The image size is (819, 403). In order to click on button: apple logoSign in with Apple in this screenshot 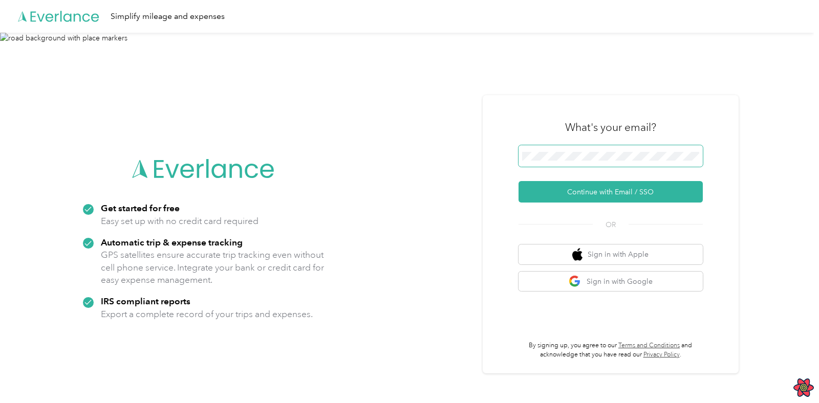, I will do `click(611, 254)`.